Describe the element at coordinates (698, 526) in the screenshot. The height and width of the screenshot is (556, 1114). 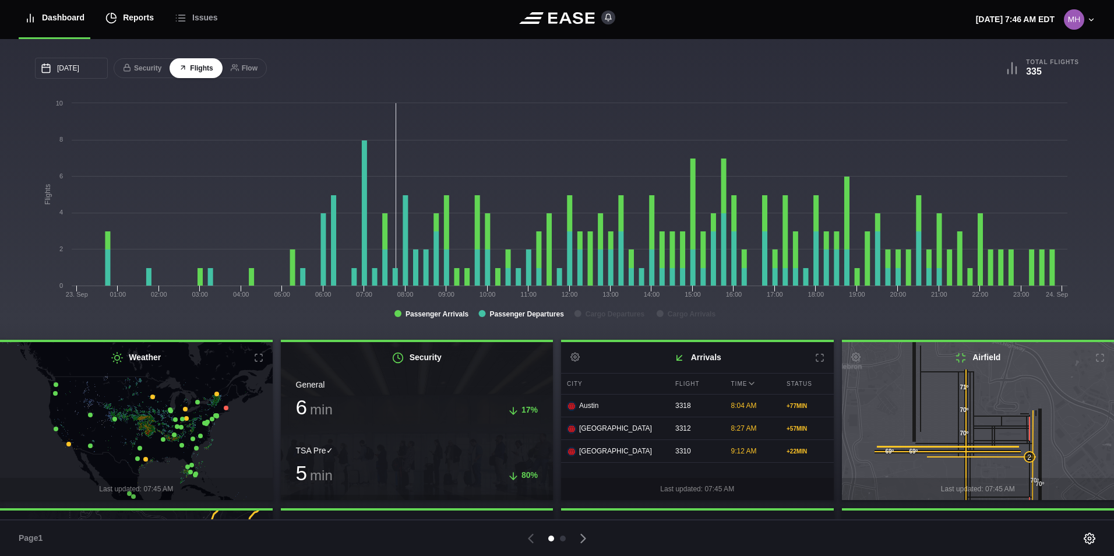
I see `h2: Departures` at that location.